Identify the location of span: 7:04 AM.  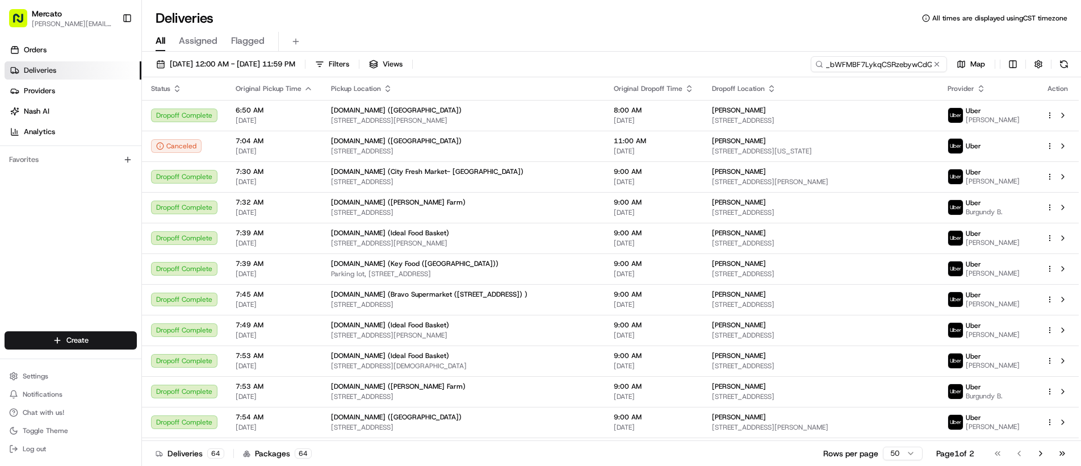
(274, 141).